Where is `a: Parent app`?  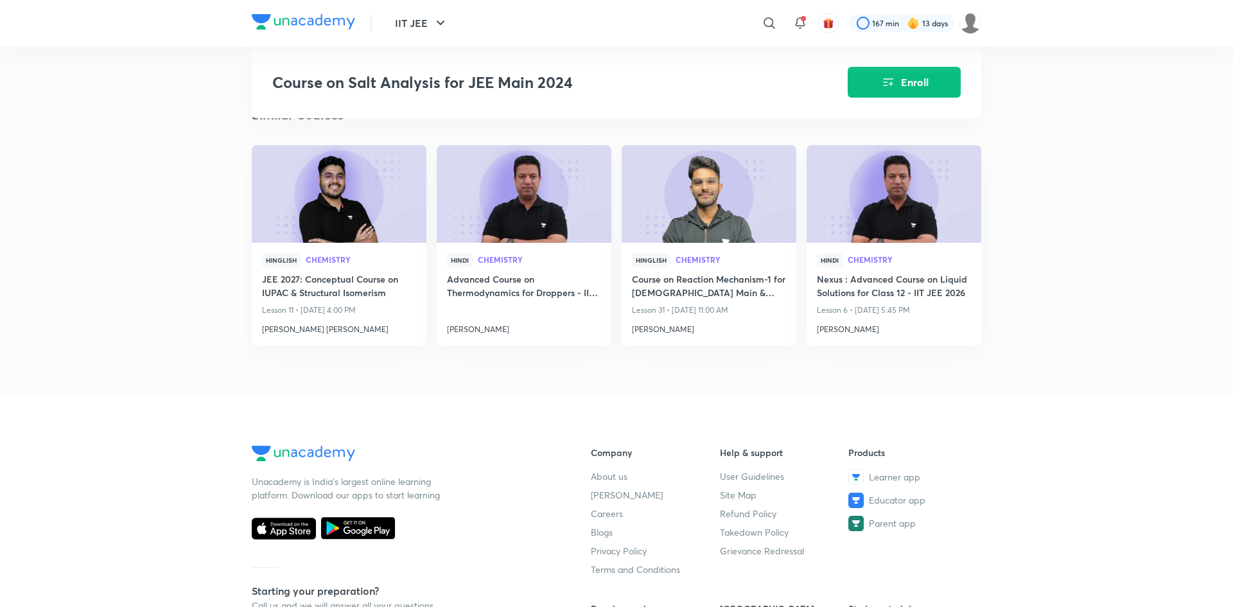 a: Parent app is located at coordinates (913, 523).